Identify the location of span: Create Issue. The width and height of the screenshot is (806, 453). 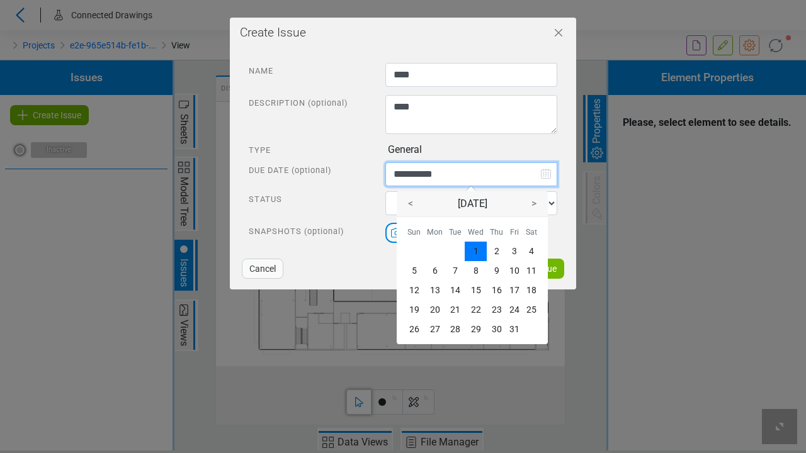
(272, 33).